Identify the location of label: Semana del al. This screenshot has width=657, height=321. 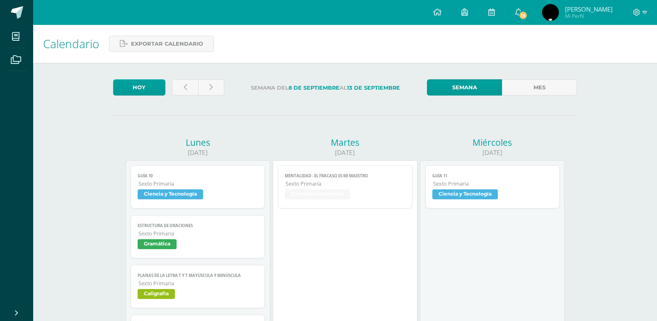
(326, 88).